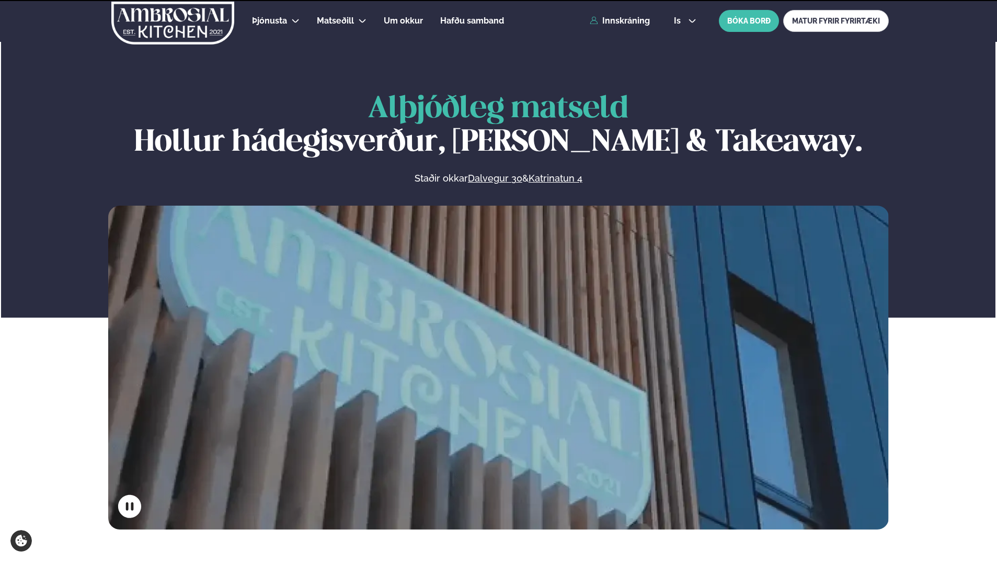 Image resolution: width=997 pixels, height=562 pixels. I want to click on a: Hafðu samband, so click(472, 21).